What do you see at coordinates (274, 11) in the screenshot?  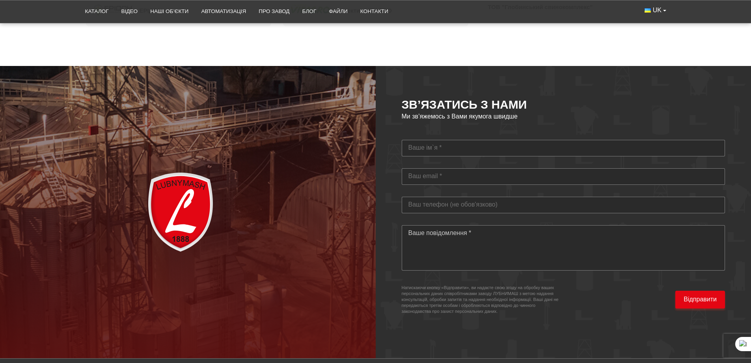 I see `a: Про завод` at bounding box center [274, 11].